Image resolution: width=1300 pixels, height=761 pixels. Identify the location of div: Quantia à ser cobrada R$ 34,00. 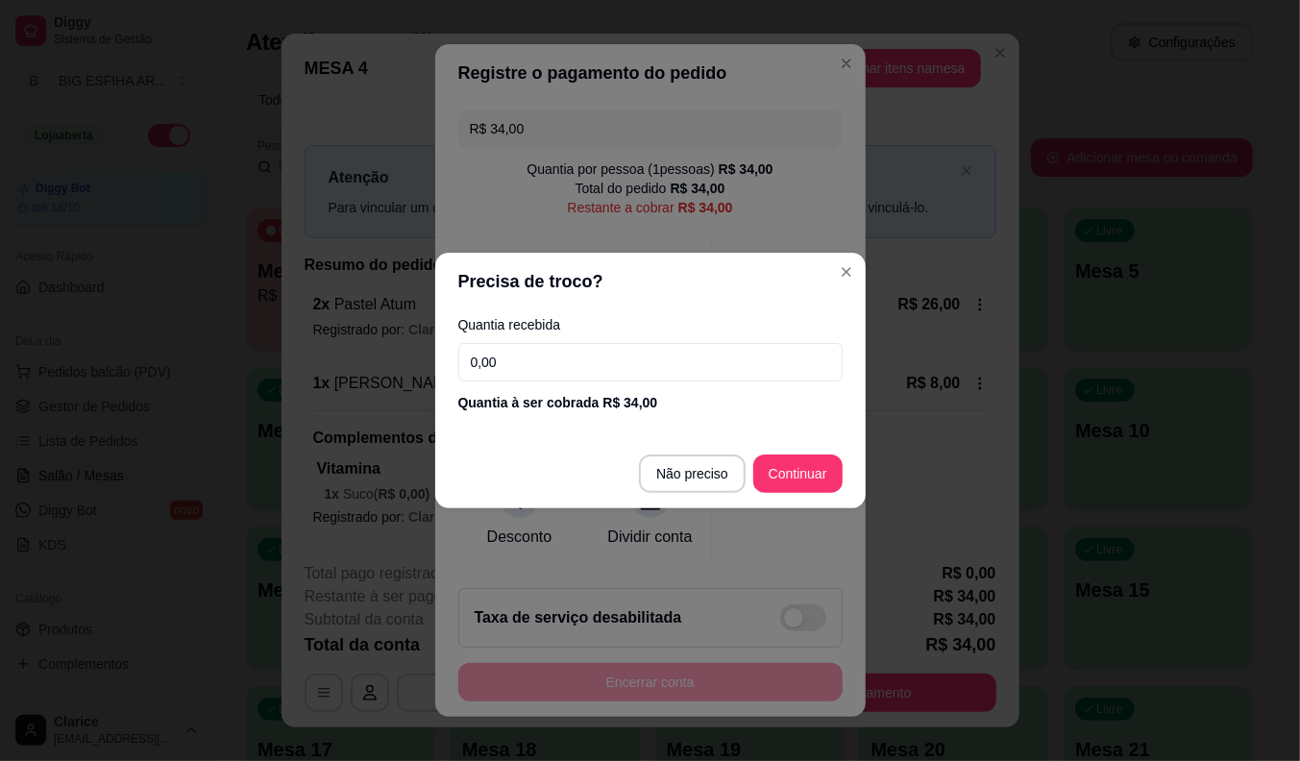
(651, 403).